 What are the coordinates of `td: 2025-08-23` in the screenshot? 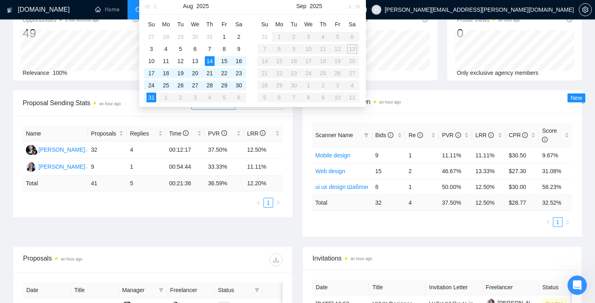 It's located at (239, 73).